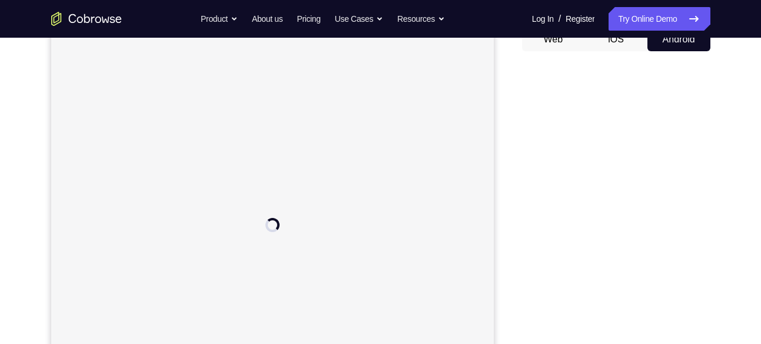 This screenshot has height=344, width=761. What do you see at coordinates (267, 19) in the screenshot?
I see `a: About us` at bounding box center [267, 19].